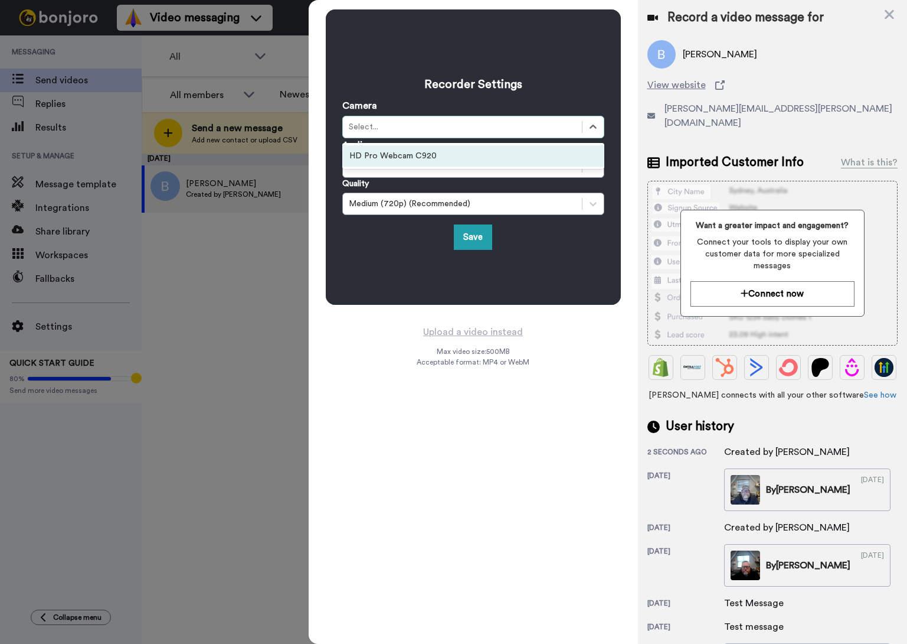 The height and width of the screenshot is (644, 907). I want to click on img: Shopify, so click(661, 367).